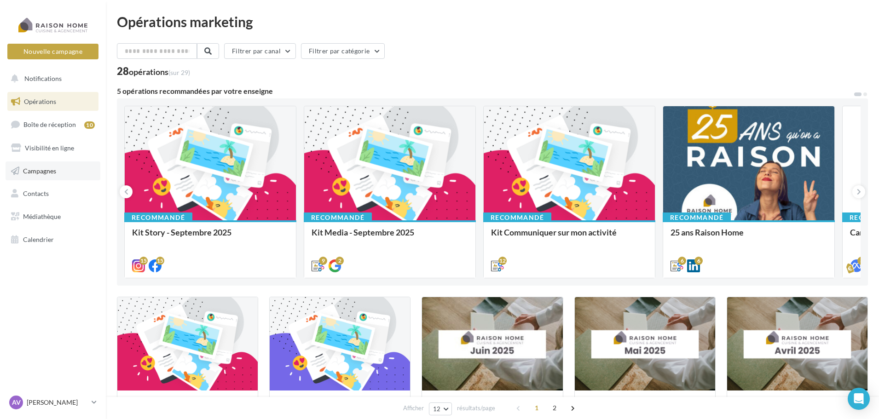 This screenshot has width=879, height=419. What do you see at coordinates (440, 409) in the screenshot?
I see `button: 12` at bounding box center [440, 409].